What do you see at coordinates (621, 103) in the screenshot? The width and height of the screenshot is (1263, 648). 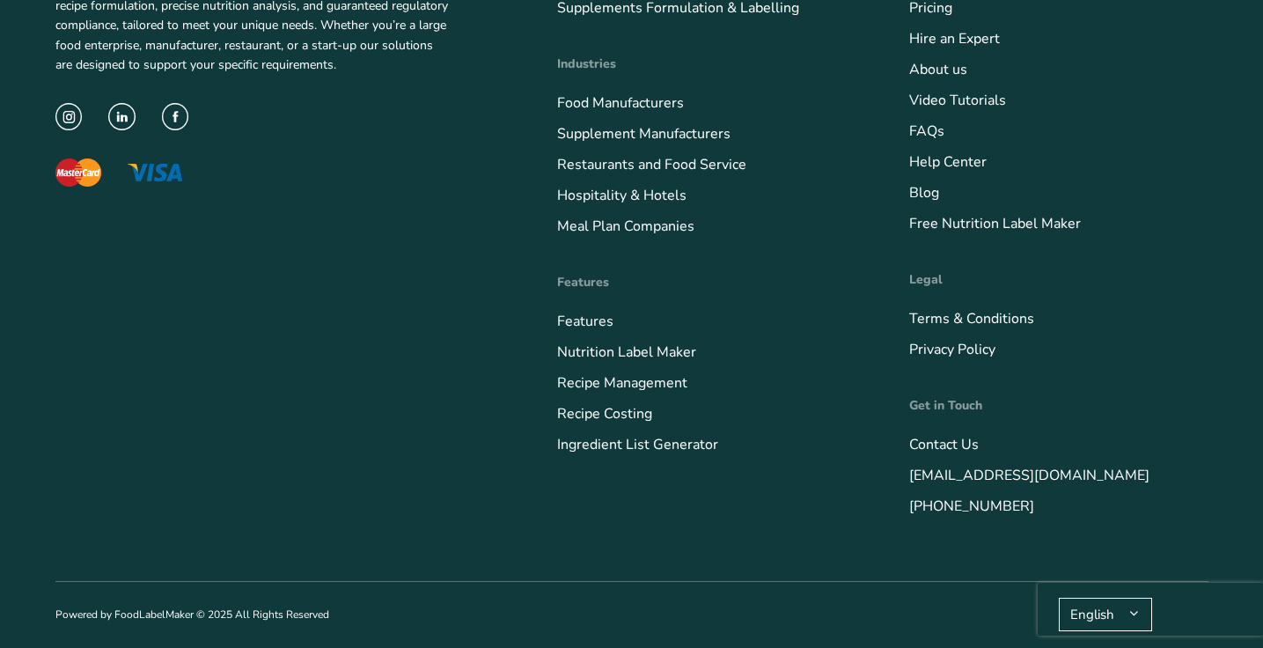 I see `a: Food Manufacturers` at bounding box center [621, 103].